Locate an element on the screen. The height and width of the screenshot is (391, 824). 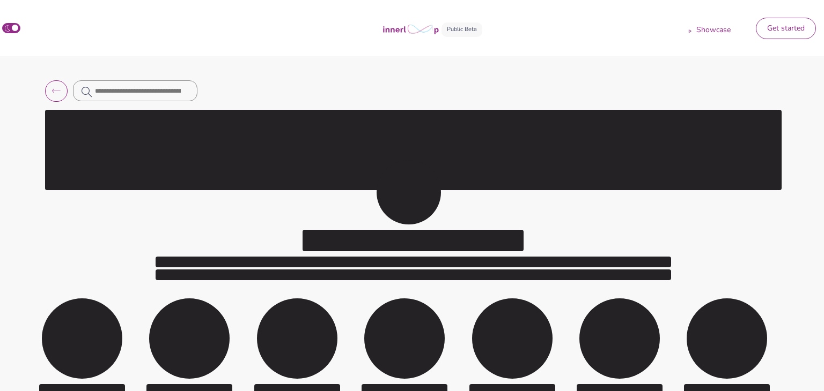
button: Get started is located at coordinates (786, 28).